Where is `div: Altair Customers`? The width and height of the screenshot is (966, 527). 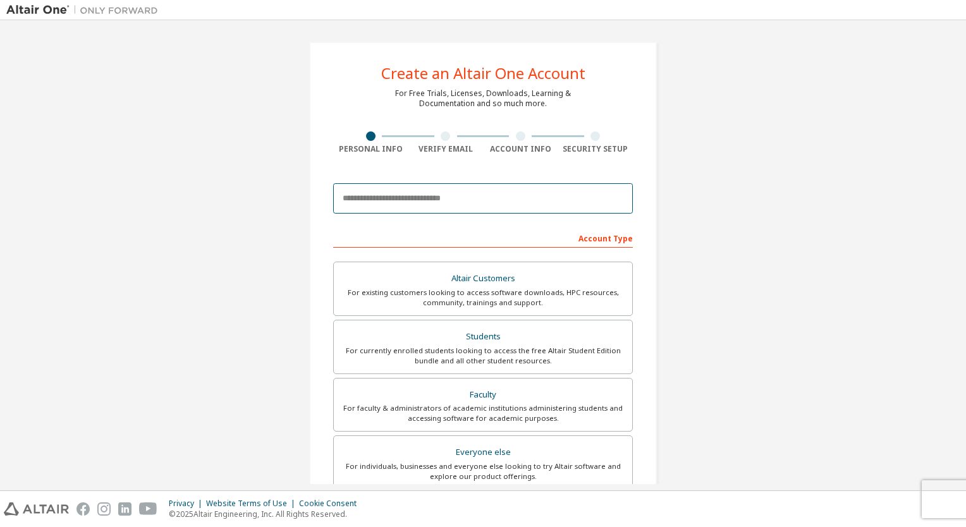 div: Altair Customers is located at coordinates (483, 279).